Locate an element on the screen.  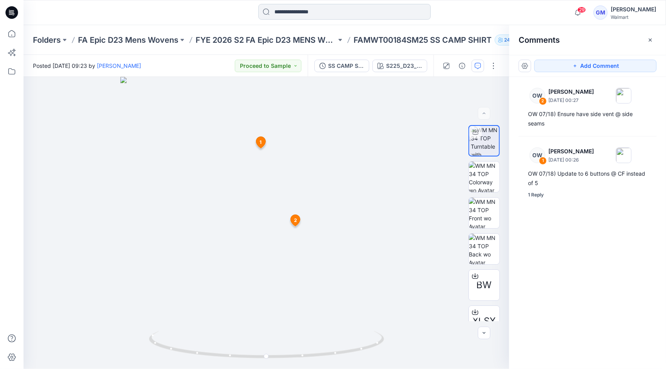
button: Add Comment is located at coordinates (595, 66).